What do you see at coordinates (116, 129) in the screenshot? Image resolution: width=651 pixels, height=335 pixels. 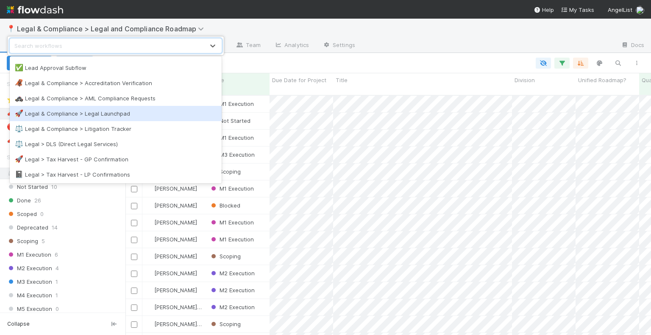 I see `div: Legal & Compliance > Litigation Tracker` at bounding box center [116, 129].